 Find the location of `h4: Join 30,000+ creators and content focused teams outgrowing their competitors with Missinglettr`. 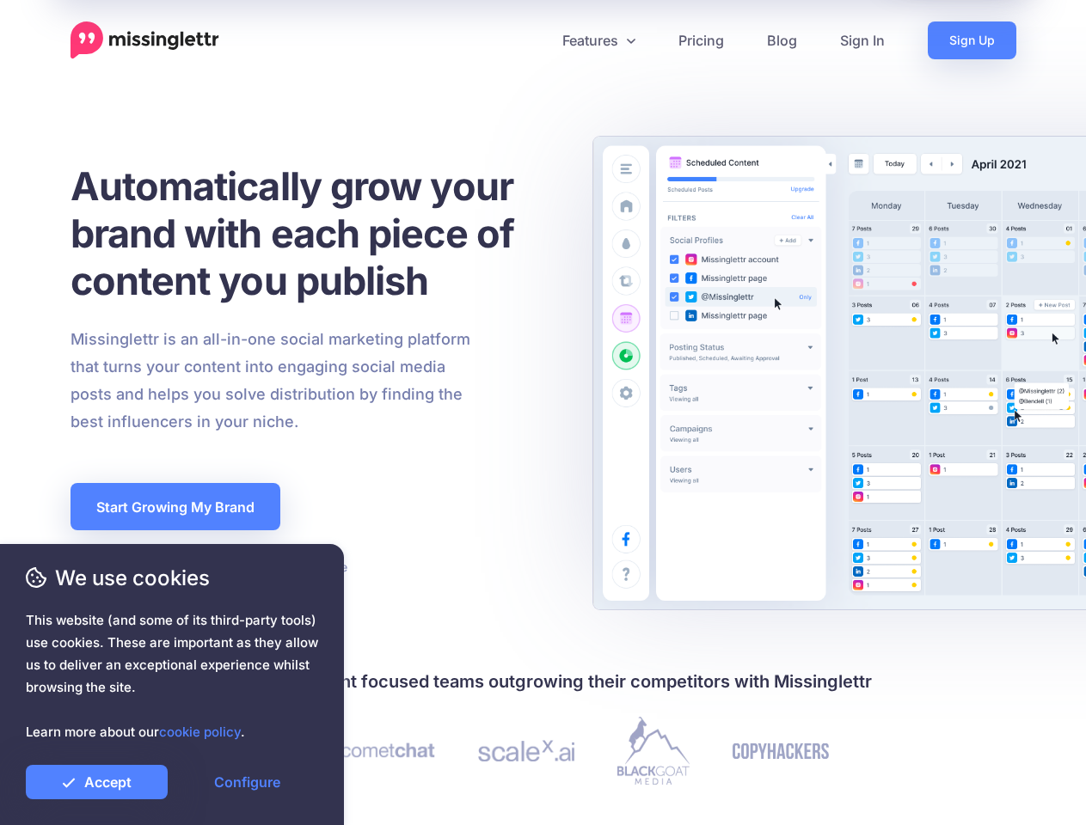

h4: Join 30,000+ creators and content focused teams outgrowing their competitors with Missinglettr is located at coordinates (543, 682).